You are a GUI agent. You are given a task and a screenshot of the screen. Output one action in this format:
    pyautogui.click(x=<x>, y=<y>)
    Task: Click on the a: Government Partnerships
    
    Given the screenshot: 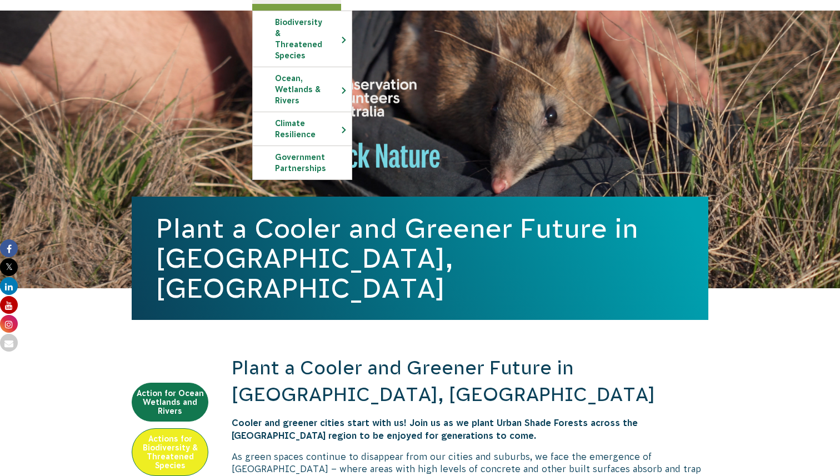 What is the action you would take?
    pyautogui.click(x=302, y=163)
    